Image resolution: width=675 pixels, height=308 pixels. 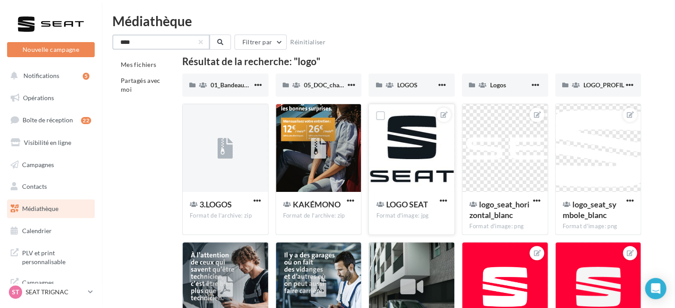 I want to click on a: Médiathèque, so click(x=51, y=208).